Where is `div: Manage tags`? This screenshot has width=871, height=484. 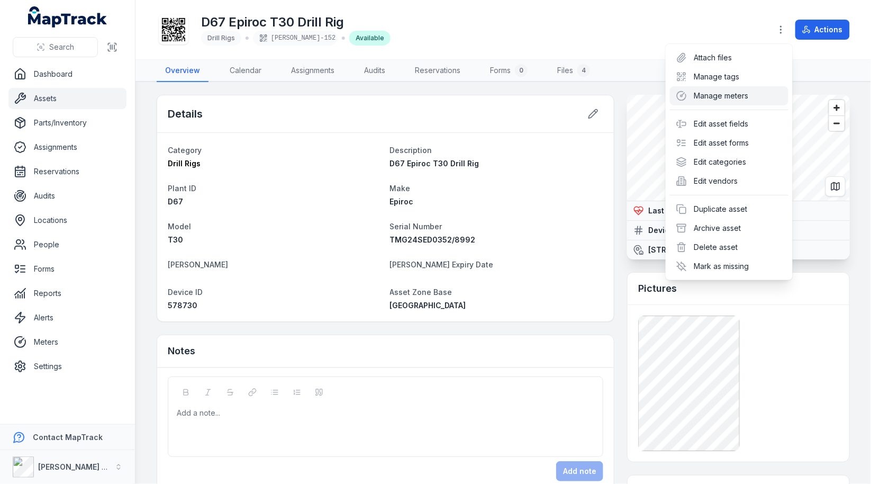 div: Manage tags is located at coordinates (729, 77).